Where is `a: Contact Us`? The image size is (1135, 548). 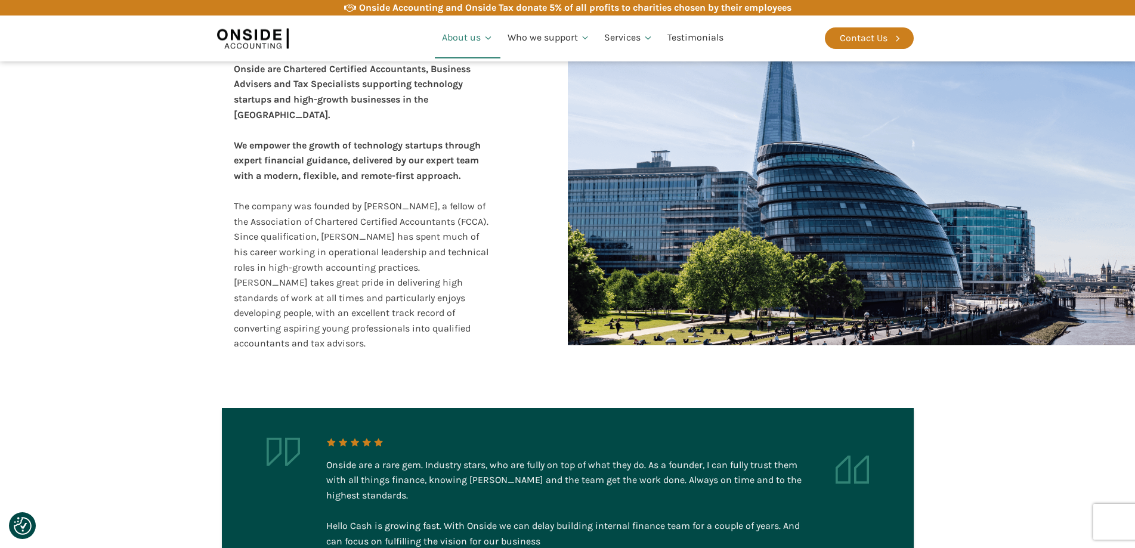
a: Contact Us is located at coordinates (869, 38).